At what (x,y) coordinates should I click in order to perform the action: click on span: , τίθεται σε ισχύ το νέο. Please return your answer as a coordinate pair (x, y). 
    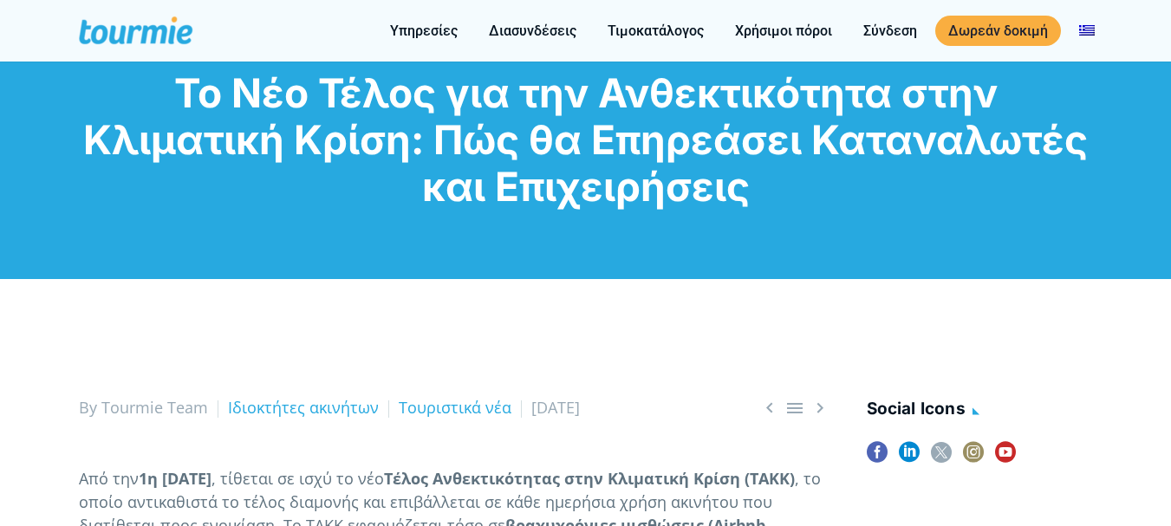
    Looking at the image, I should click on (297, 479).